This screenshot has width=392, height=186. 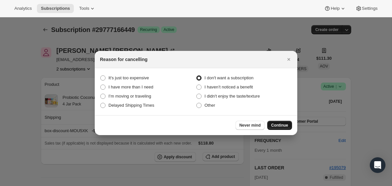 What do you see at coordinates (84, 8) in the screenshot?
I see `span: Tools` at bounding box center [84, 8].